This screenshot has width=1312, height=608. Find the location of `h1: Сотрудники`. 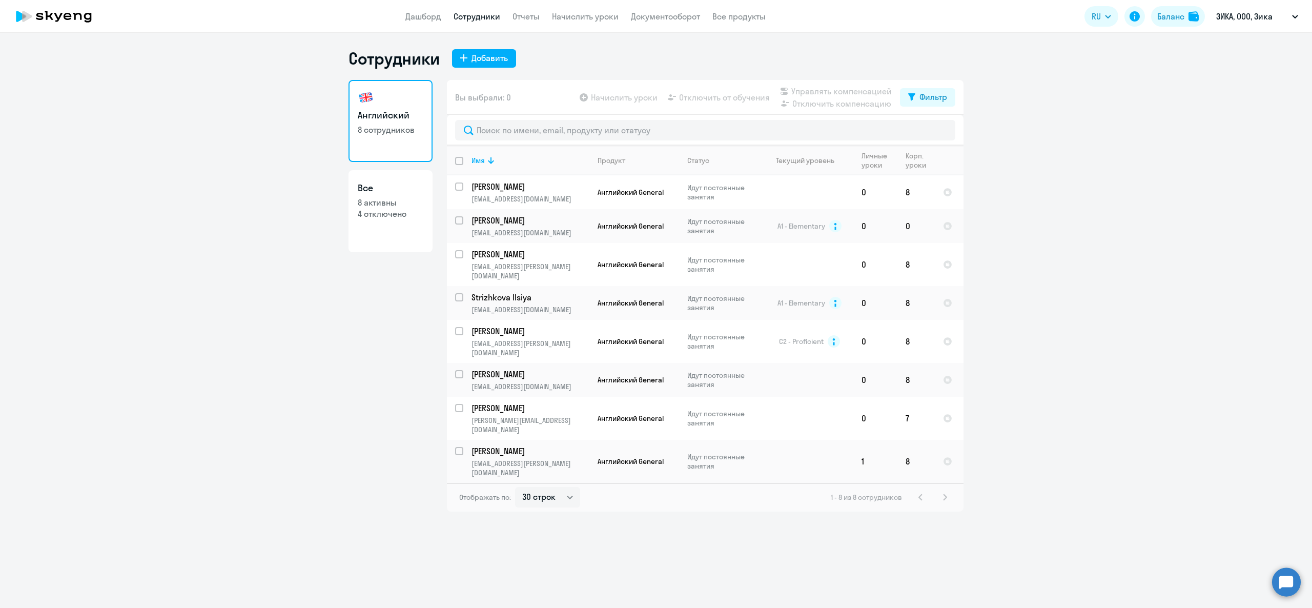

h1: Сотрудники is located at coordinates (394, 58).